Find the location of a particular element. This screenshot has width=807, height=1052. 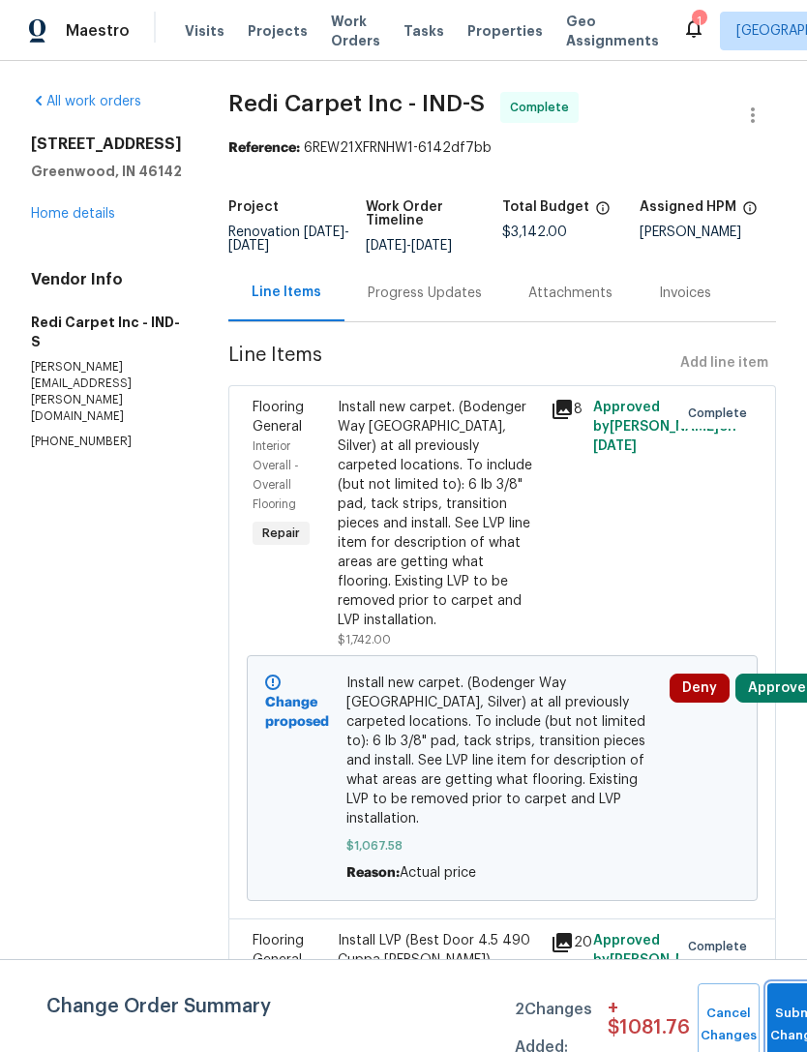

span: The hpm assigned to this work order. is located at coordinates (750, 213).